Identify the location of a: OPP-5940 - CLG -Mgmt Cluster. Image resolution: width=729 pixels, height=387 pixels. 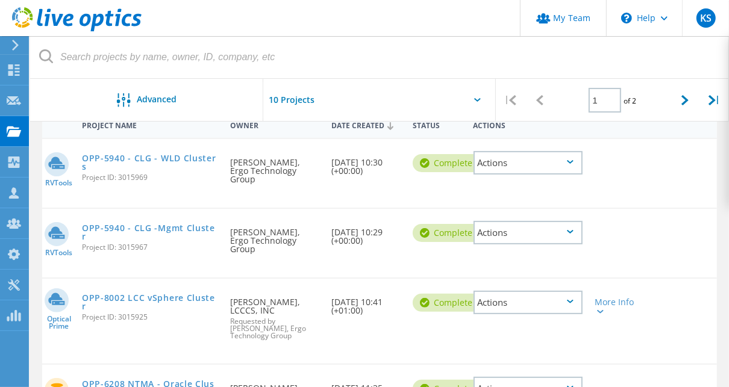
(150, 233).